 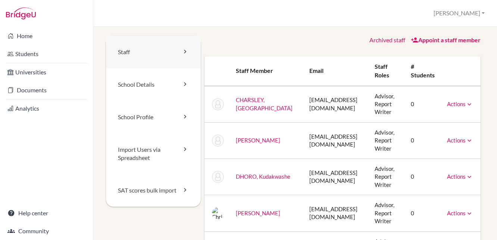 I want to click on th: Staff roles, so click(x=387, y=71).